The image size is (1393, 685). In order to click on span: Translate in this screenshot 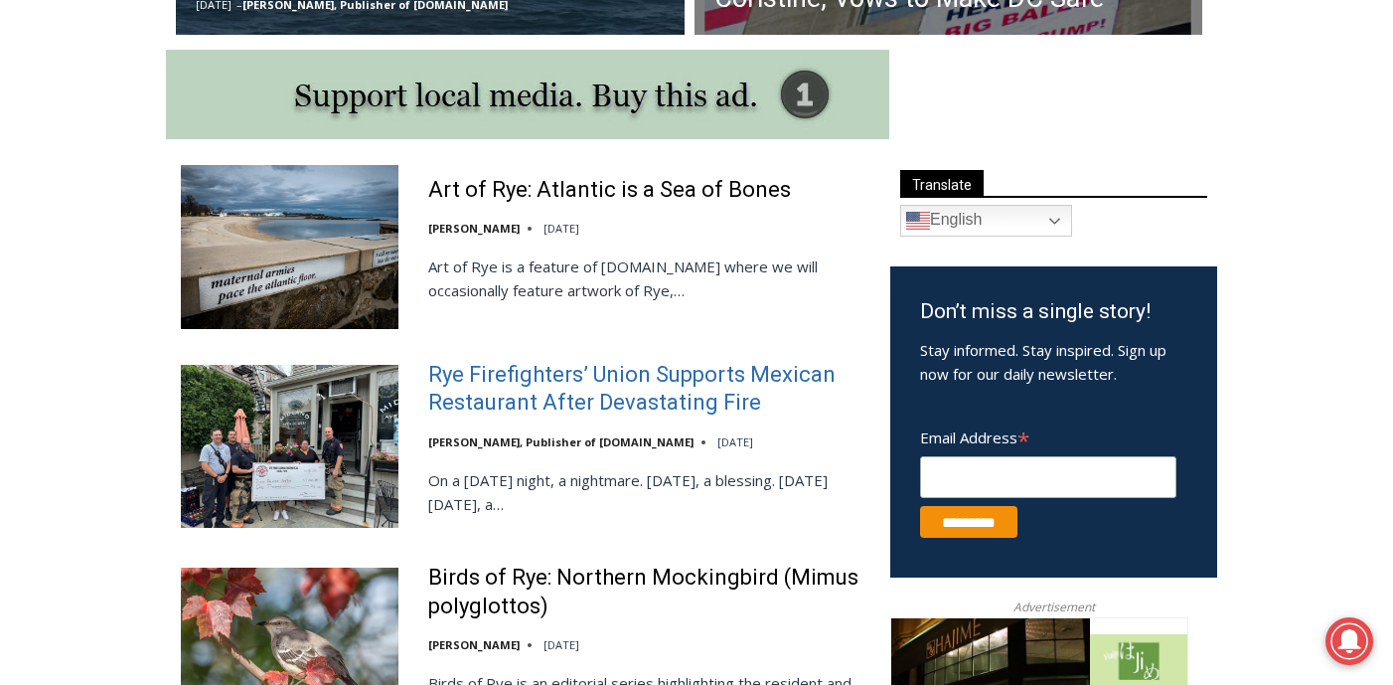, I will do `click(942, 183)`.